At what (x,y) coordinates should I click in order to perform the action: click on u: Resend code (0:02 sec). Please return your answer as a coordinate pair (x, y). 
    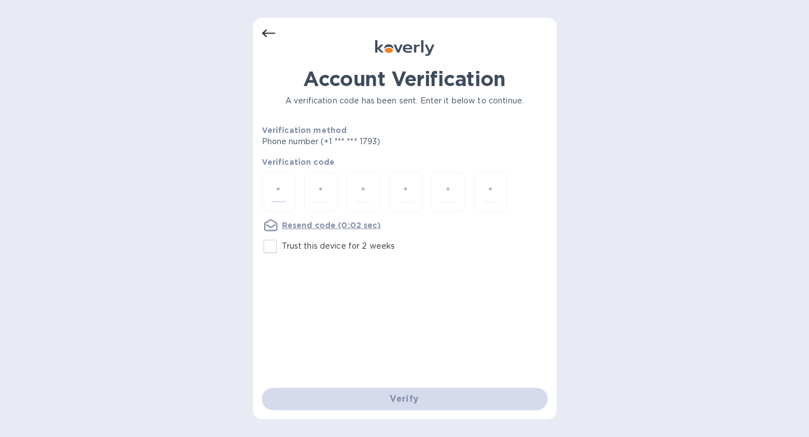
    Looking at the image, I should click on (331, 225).